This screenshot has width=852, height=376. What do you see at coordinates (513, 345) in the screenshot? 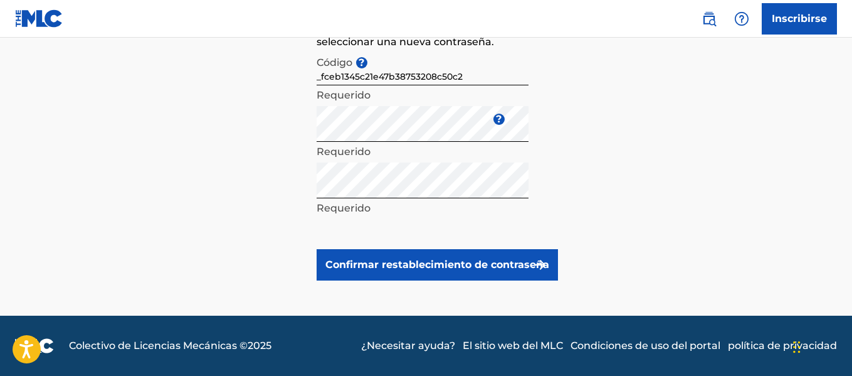
I see `a: El sitio web del MLC` at bounding box center [513, 345].